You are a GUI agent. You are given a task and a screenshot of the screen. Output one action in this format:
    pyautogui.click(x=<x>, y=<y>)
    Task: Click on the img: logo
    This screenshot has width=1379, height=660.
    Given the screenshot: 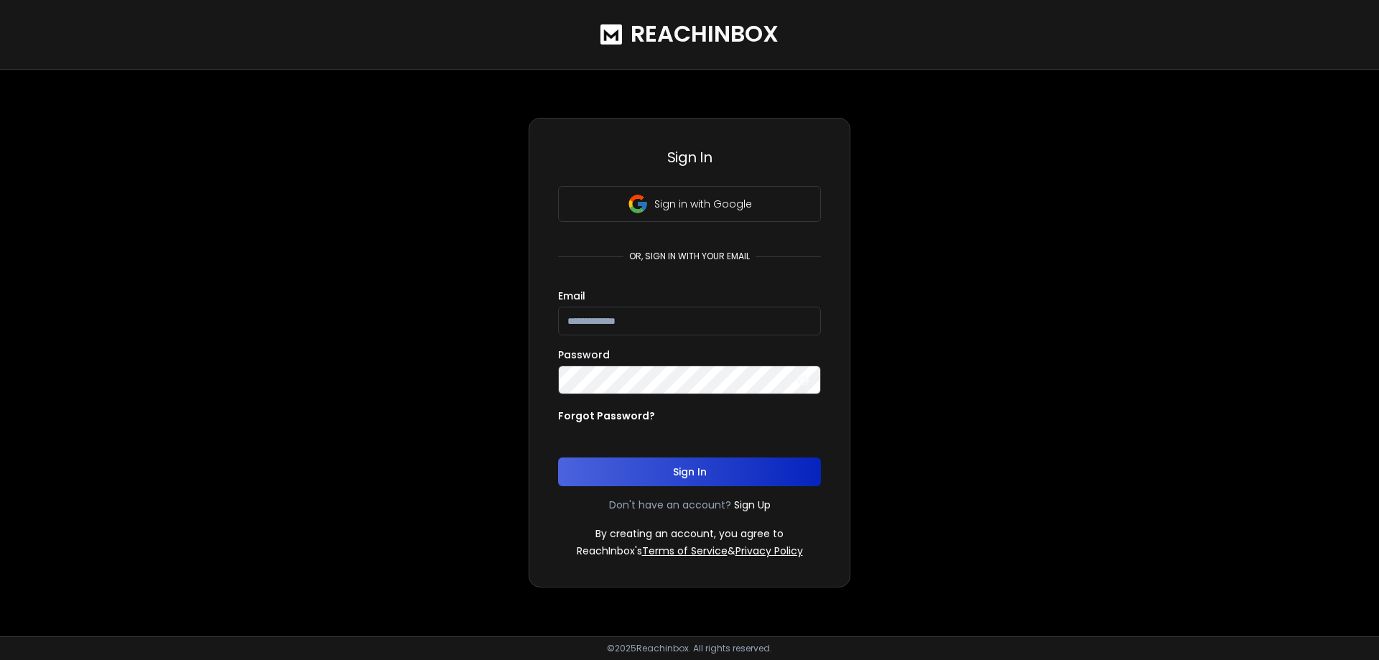 What is the action you would take?
    pyautogui.click(x=611, y=34)
    